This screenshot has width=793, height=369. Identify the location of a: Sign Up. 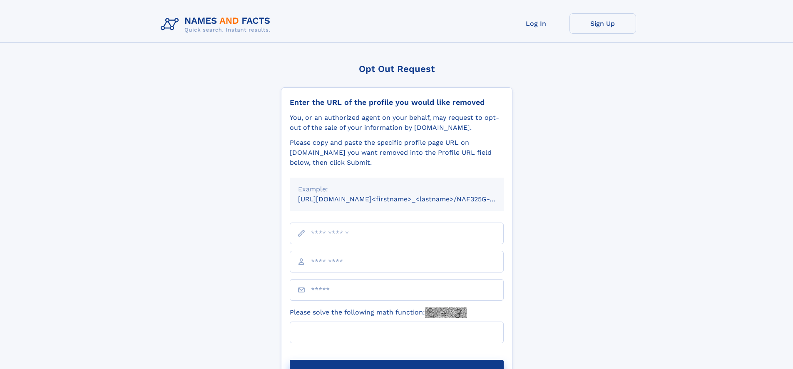
(603, 23).